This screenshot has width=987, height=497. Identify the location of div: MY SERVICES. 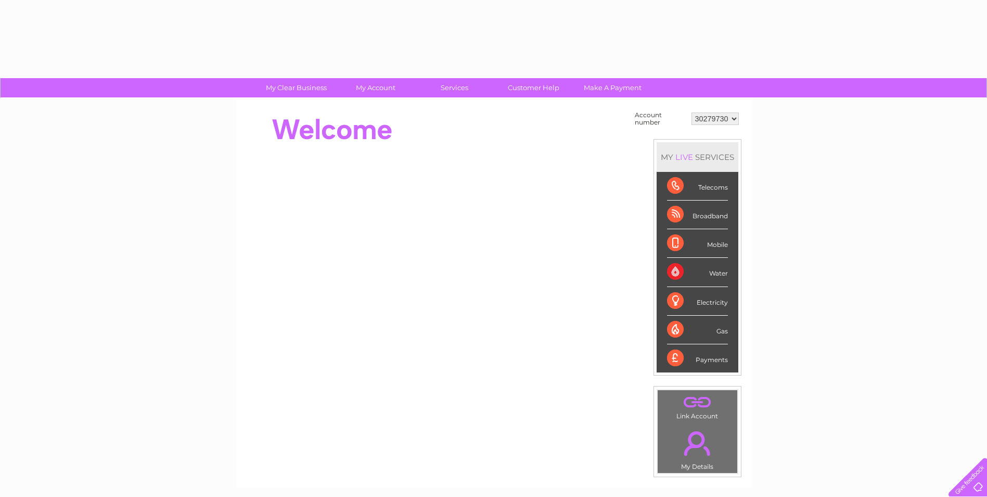
(698, 157).